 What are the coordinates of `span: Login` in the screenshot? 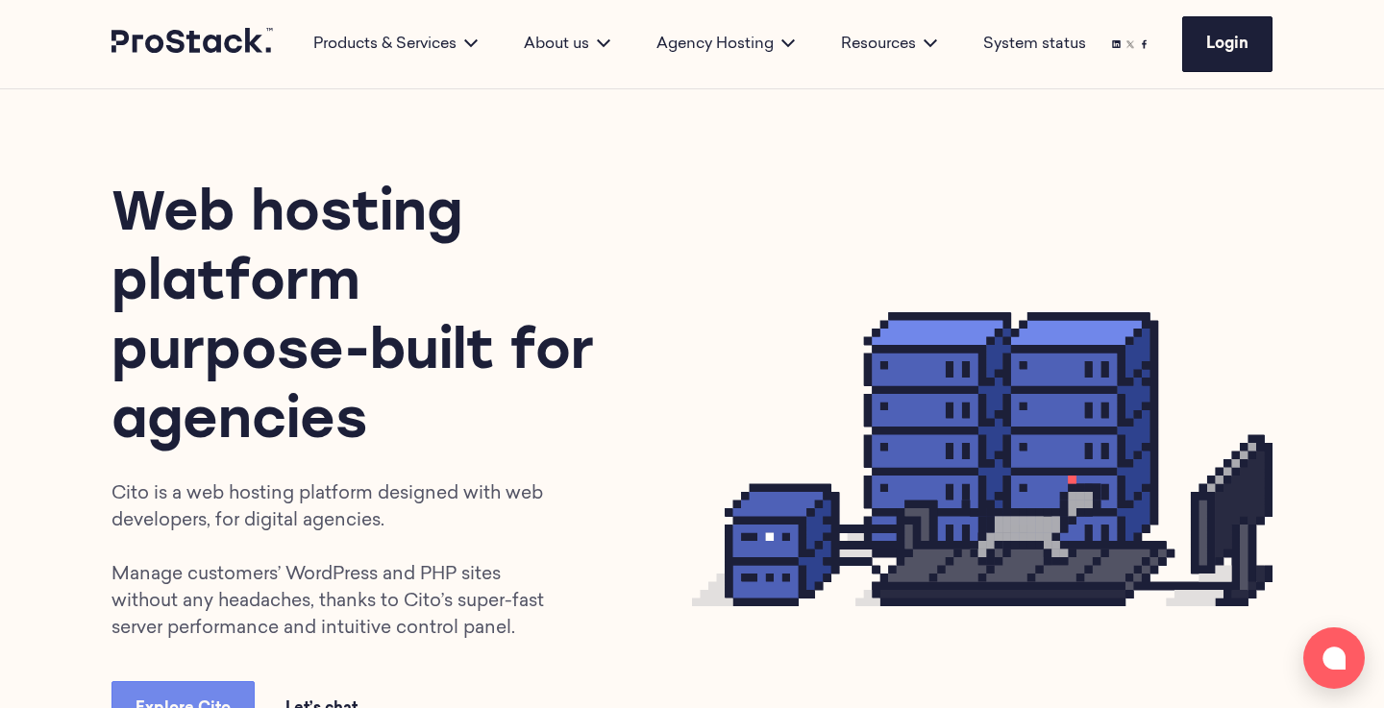 It's located at (1227, 44).